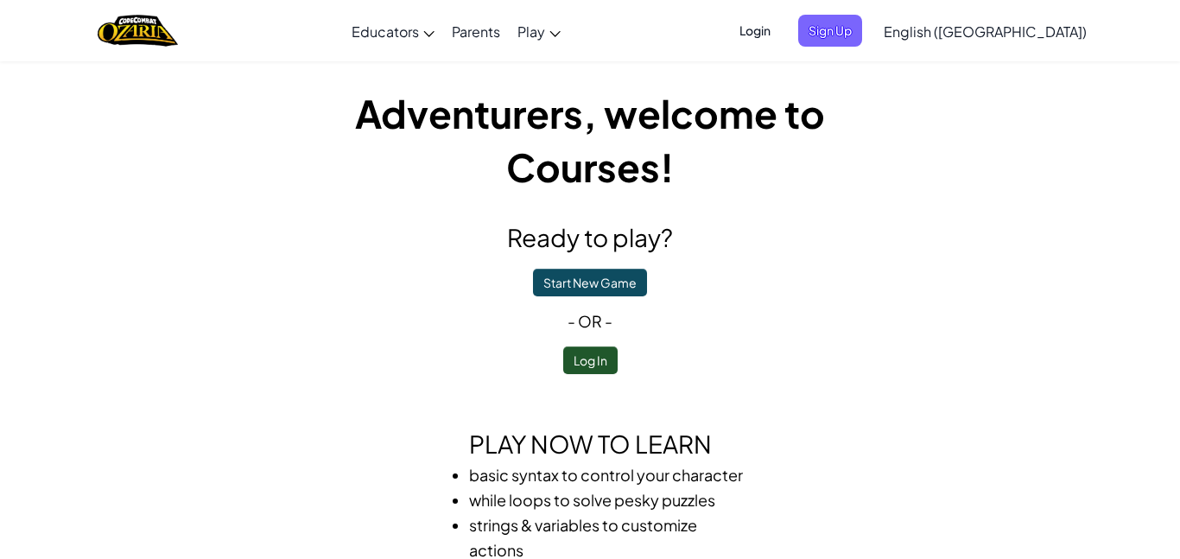  I want to click on button: Log In, so click(590, 360).